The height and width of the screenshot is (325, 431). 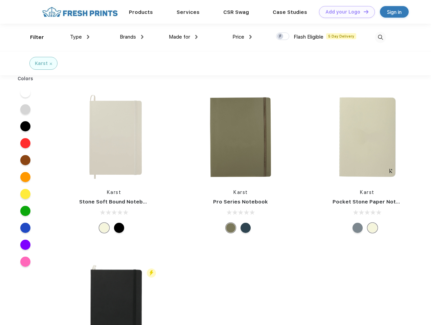 I want to click on div: Sign in, so click(x=394, y=12).